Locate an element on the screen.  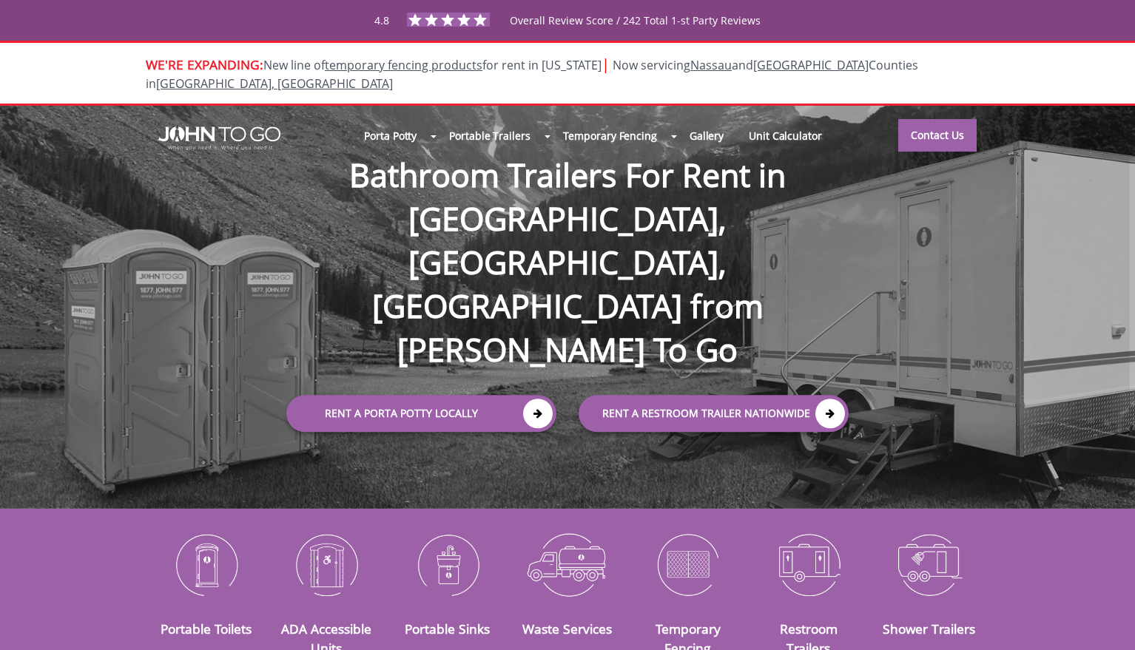
a: rent a RESTROOM TRAILER Nationwide is located at coordinates (713, 414).